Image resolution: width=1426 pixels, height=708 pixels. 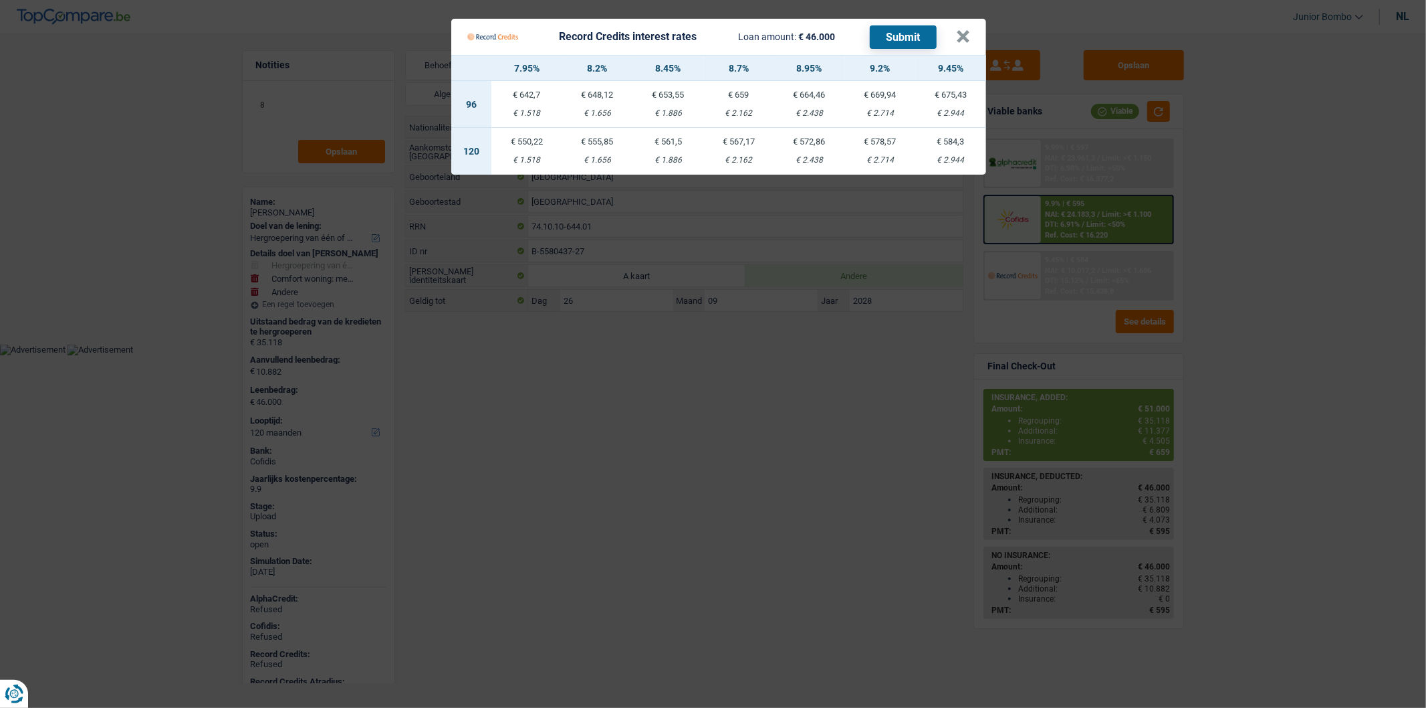 What do you see at coordinates (739, 94) in the screenshot?
I see `div: € 659` at bounding box center [739, 94].